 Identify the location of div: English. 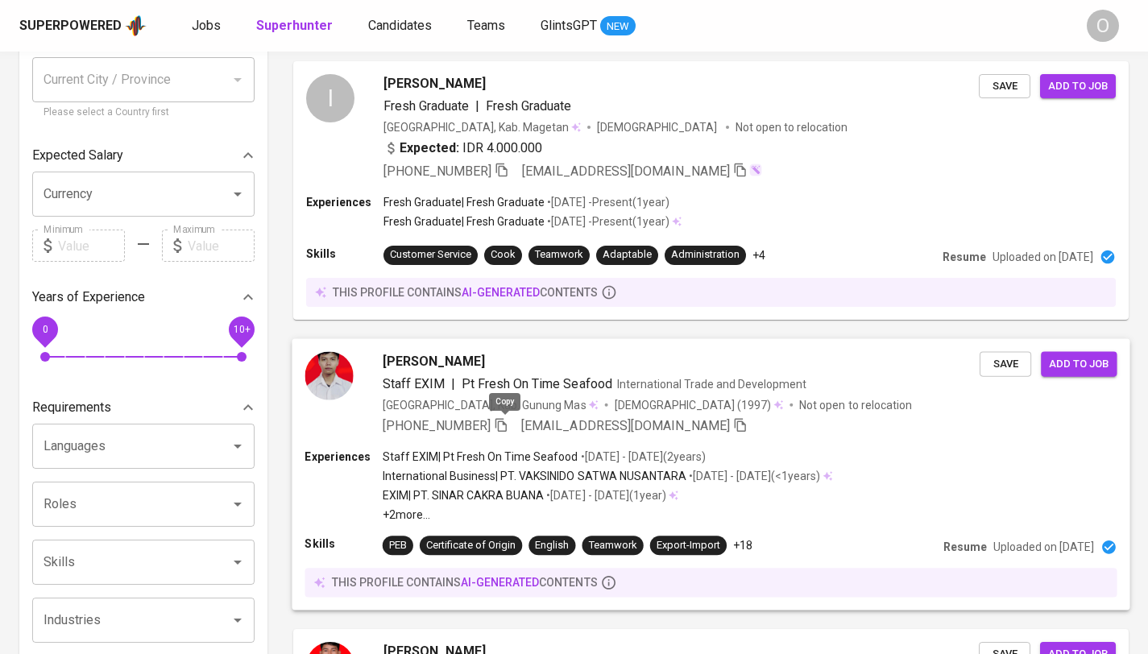
(552, 546).